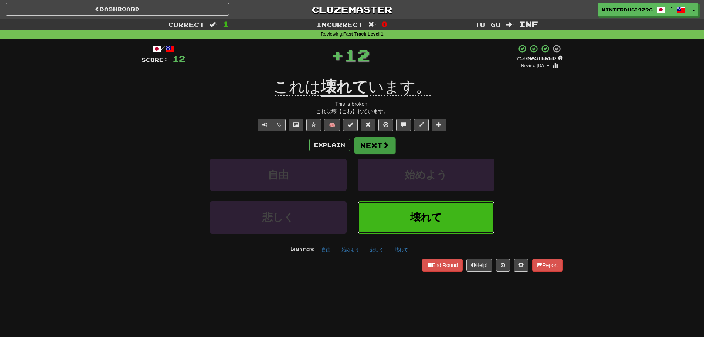 The image size is (704, 337). Describe the element at coordinates (340, 24) in the screenshot. I see `span: Incorrect` at that location.